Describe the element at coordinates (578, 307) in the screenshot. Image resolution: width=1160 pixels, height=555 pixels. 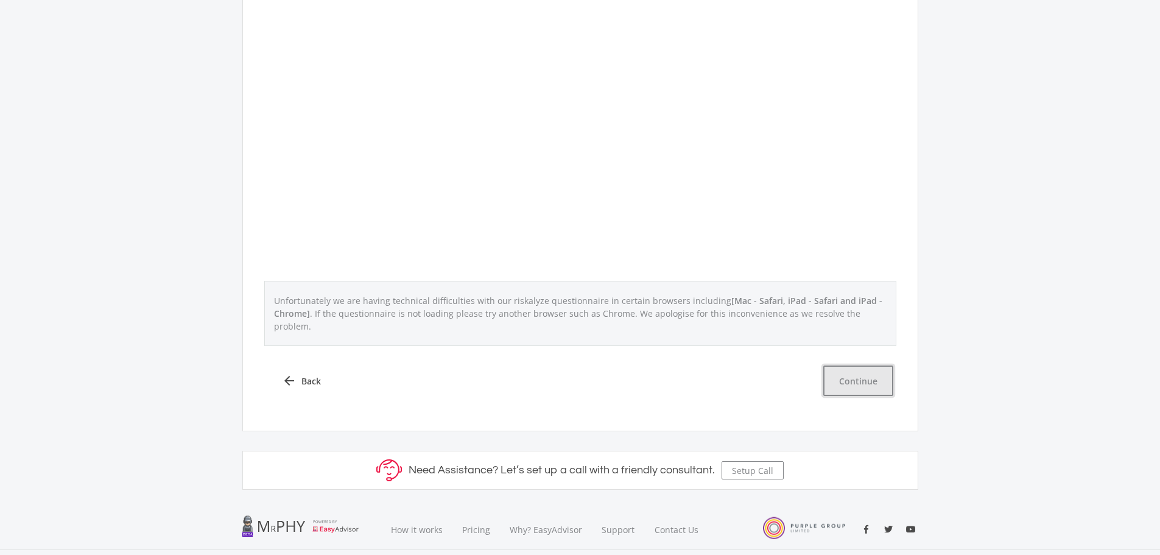
I see `span: [Mac - Safari, iPad - Safari and iPad - Chrome]` at that location.